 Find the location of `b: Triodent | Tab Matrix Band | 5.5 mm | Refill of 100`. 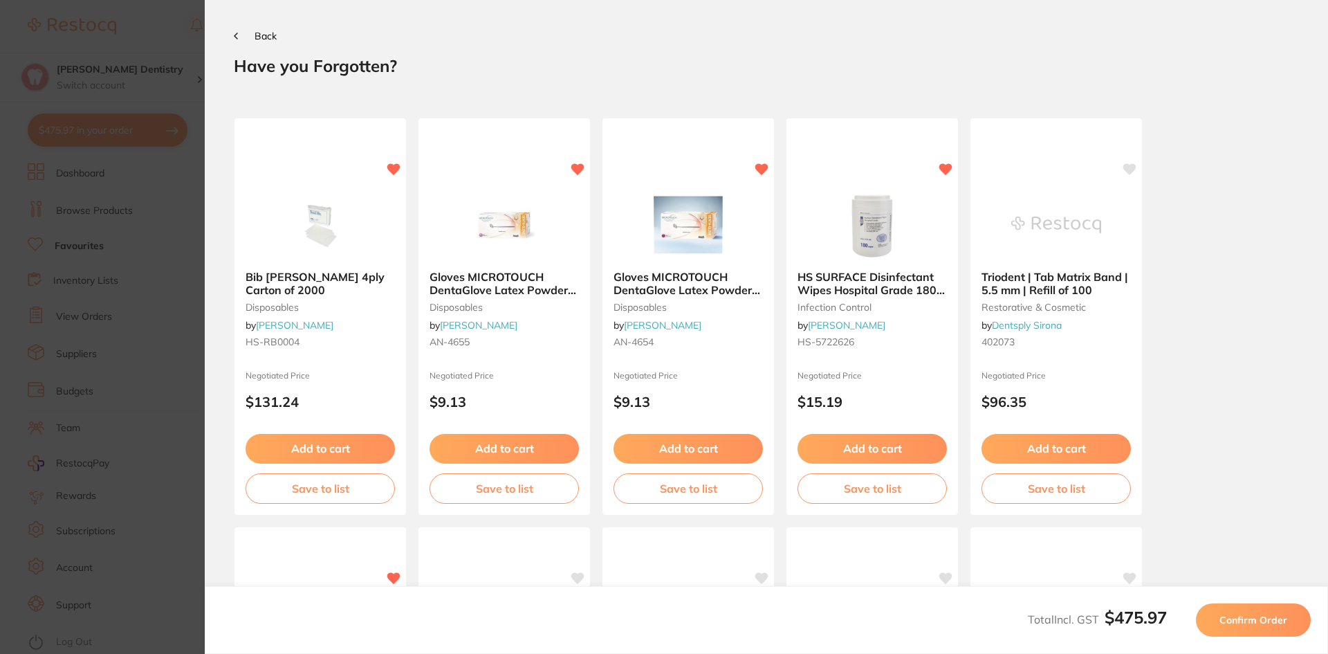

b: Triodent | Tab Matrix Band | 5.5 mm | Refill of 100 is located at coordinates (1056, 283).